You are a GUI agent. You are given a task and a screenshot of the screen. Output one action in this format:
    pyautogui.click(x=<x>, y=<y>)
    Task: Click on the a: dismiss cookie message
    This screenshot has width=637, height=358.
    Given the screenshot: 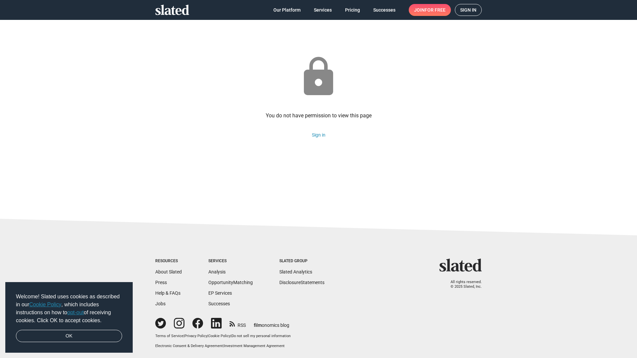 What is the action you would take?
    pyautogui.click(x=69, y=336)
    